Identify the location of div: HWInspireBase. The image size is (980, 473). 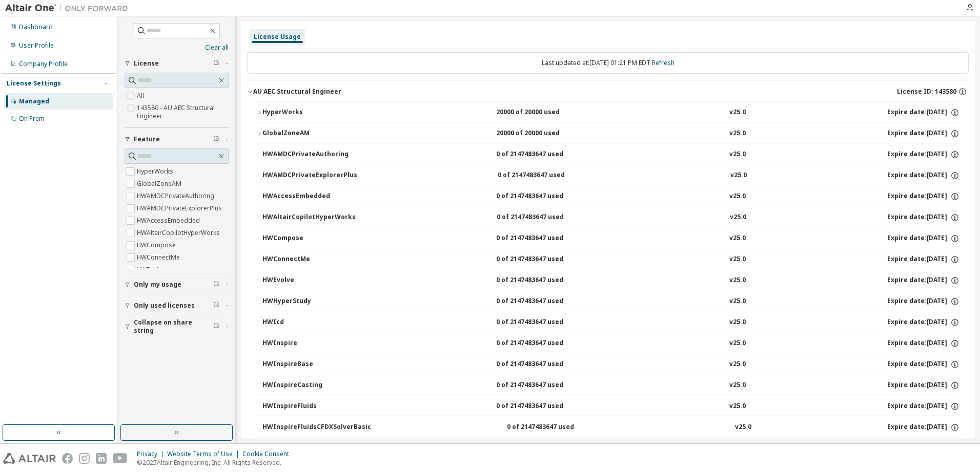
(308, 365).